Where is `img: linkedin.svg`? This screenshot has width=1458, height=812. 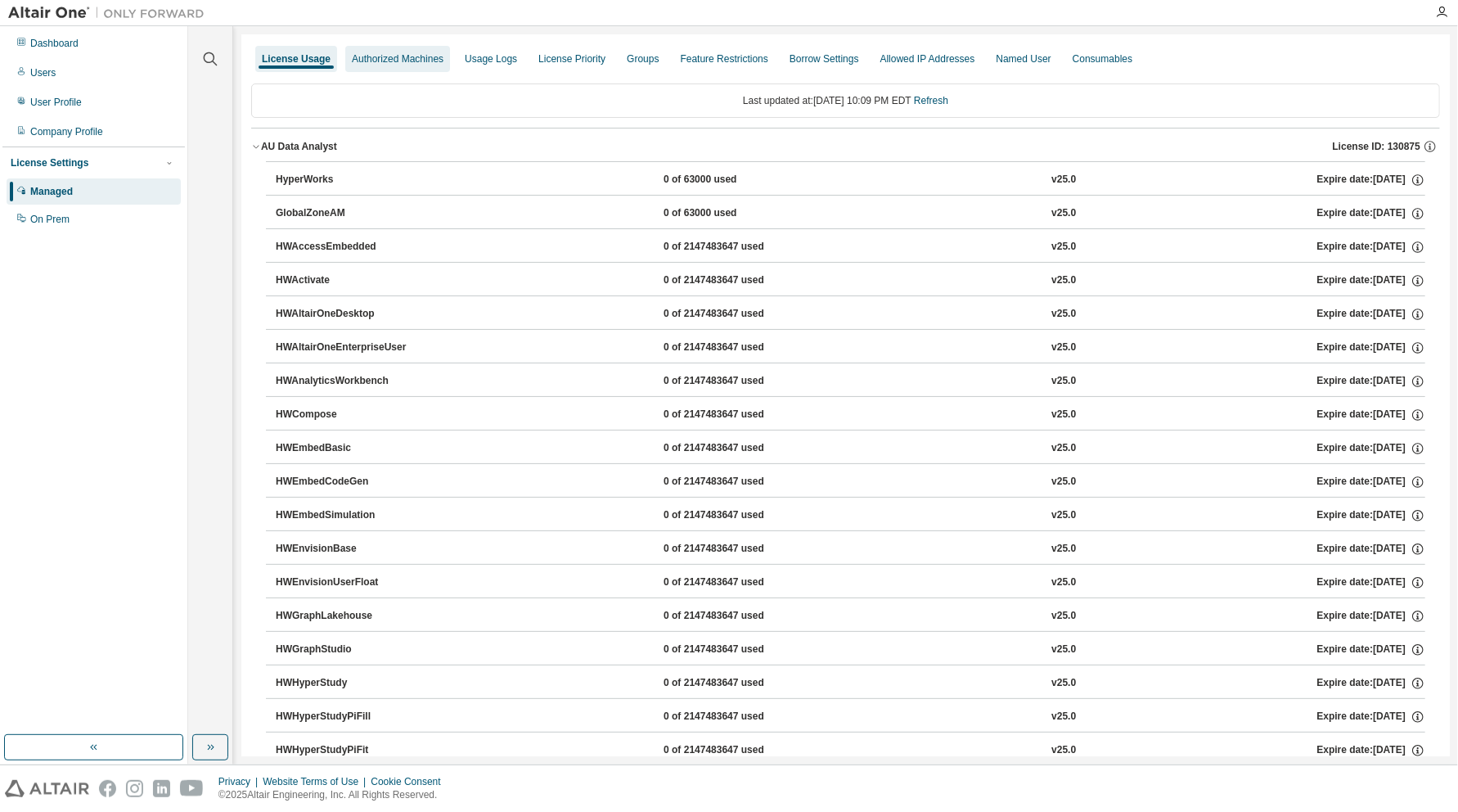
img: linkedin.svg is located at coordinates (161, 788).